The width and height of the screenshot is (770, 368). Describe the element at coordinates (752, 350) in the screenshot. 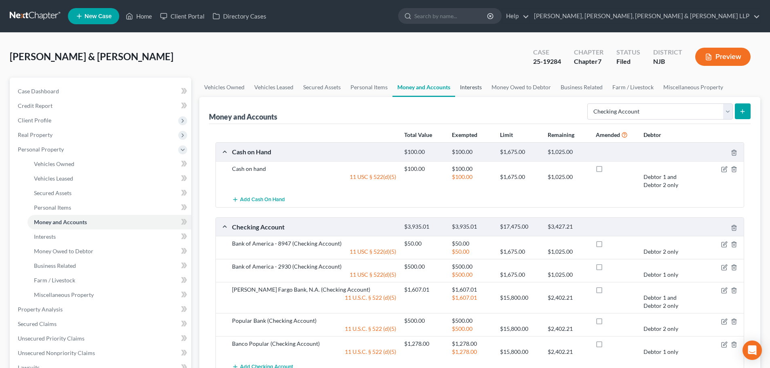

I see `div: Open Intercom Messenger` at that location.